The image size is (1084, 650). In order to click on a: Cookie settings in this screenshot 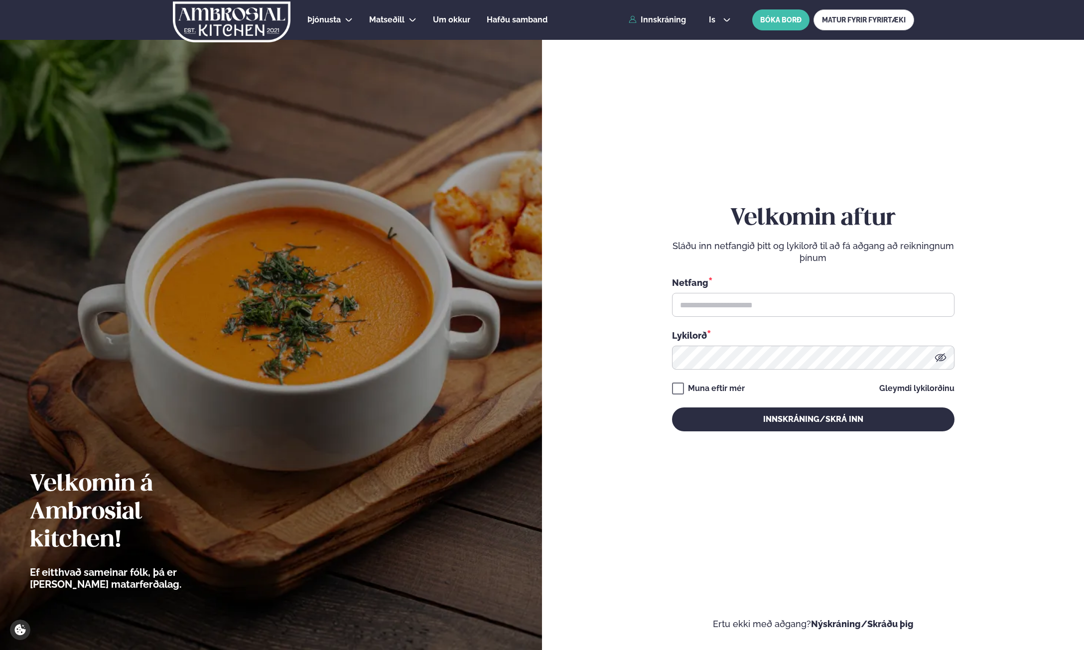, I will do `click(20, 630)`.